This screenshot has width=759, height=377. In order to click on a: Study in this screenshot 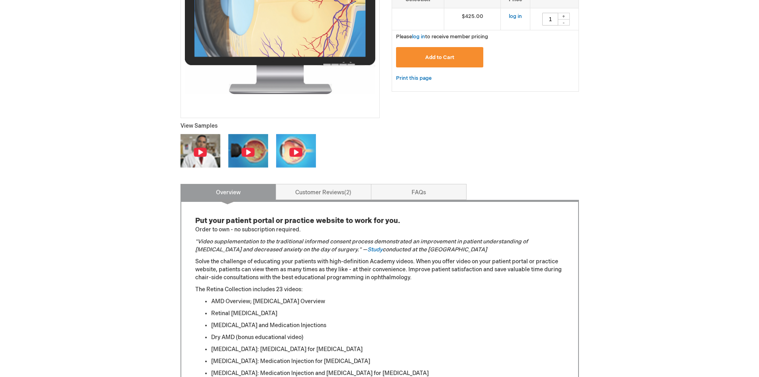, I will do `click(375, 249)`.